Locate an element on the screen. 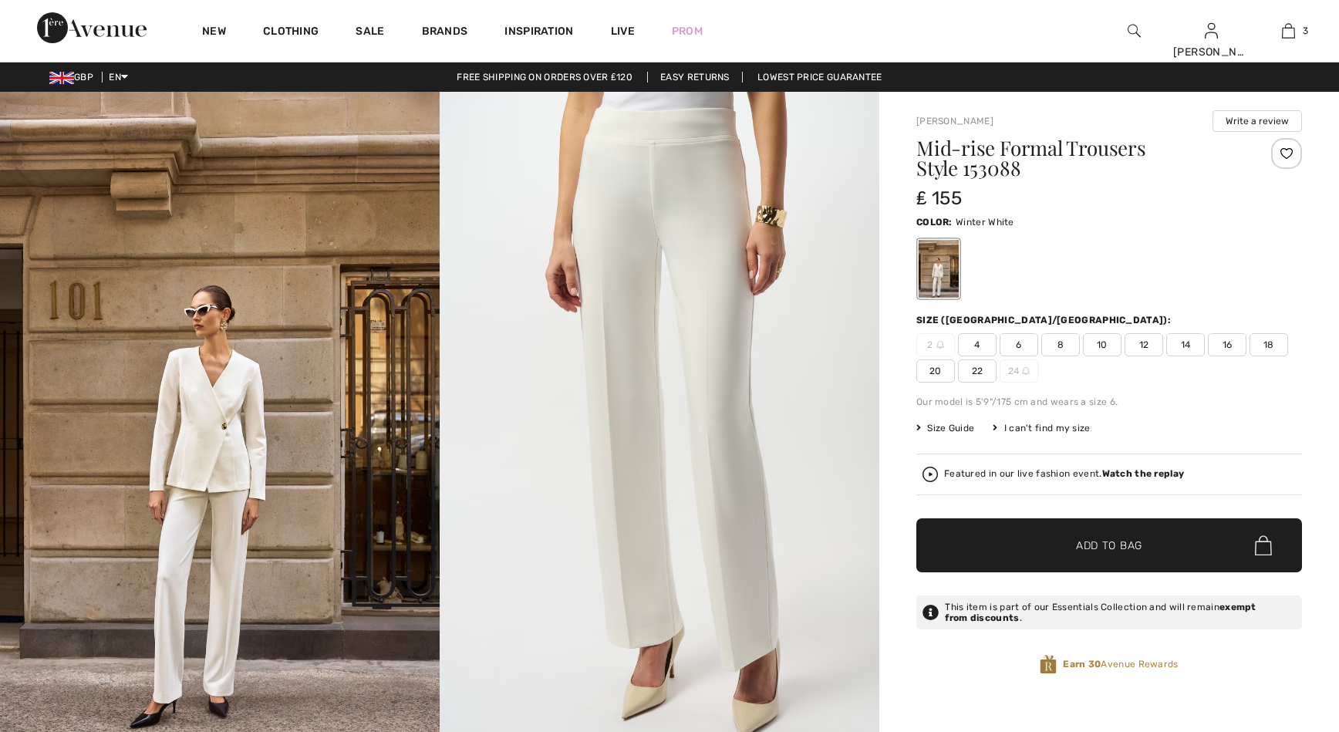 The height and width of the screenshot is (732, 1339). a: Brands is located at coordinates (445, 32).